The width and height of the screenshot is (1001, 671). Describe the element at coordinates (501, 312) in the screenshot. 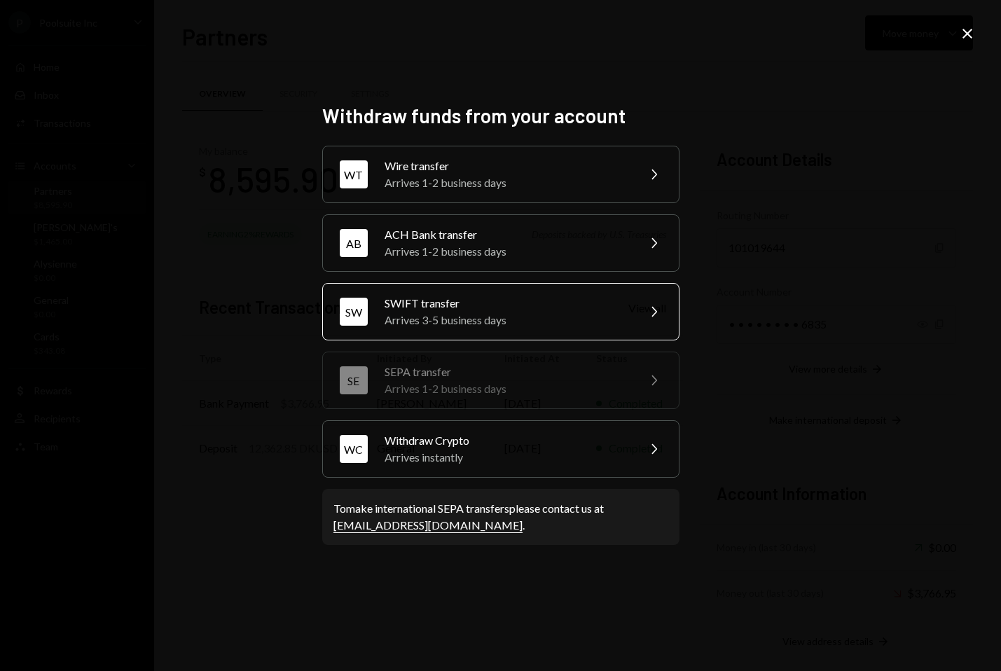

I see `button: SWSWIFT transferArrives 3-5 business days` at that location.